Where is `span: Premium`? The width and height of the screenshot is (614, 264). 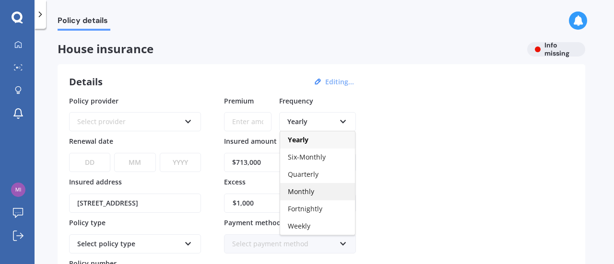
span: Premium is located at coordinates (239, 100).